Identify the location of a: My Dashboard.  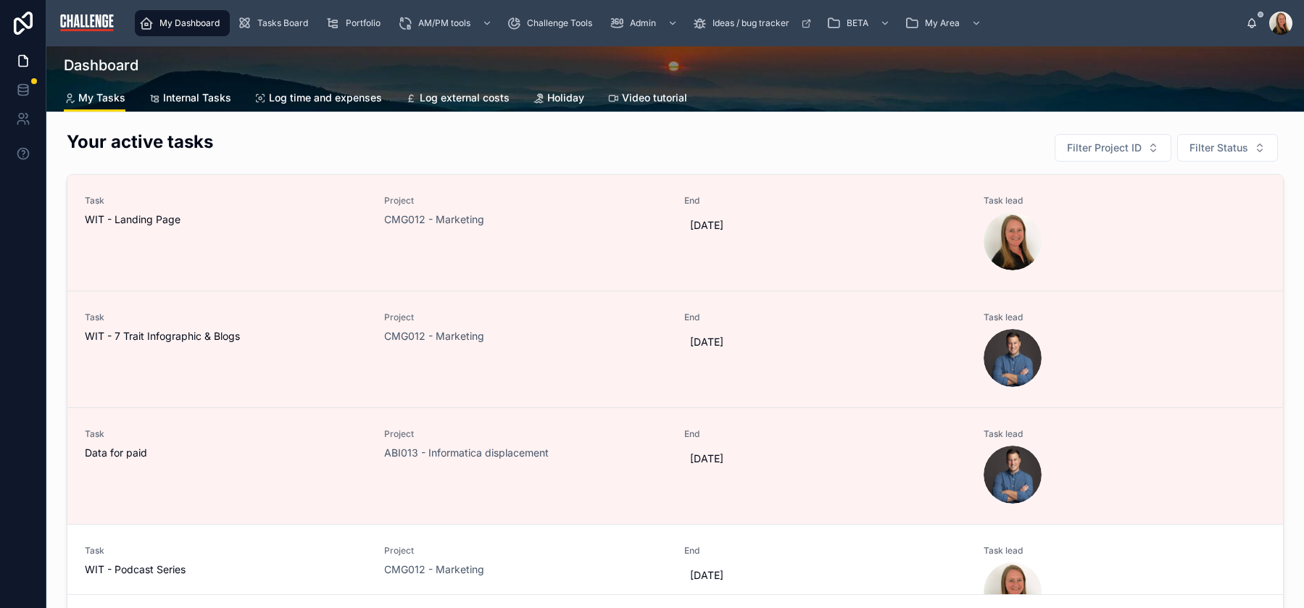
(182, 23).